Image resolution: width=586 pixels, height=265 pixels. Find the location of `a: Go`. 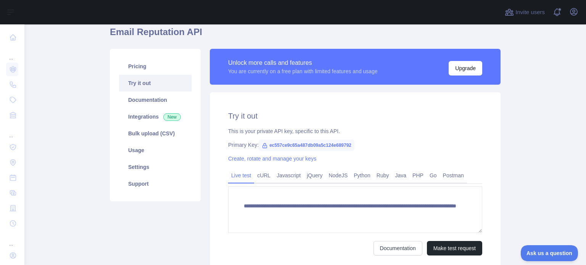

a: Go is located at coordinates (433, 176).